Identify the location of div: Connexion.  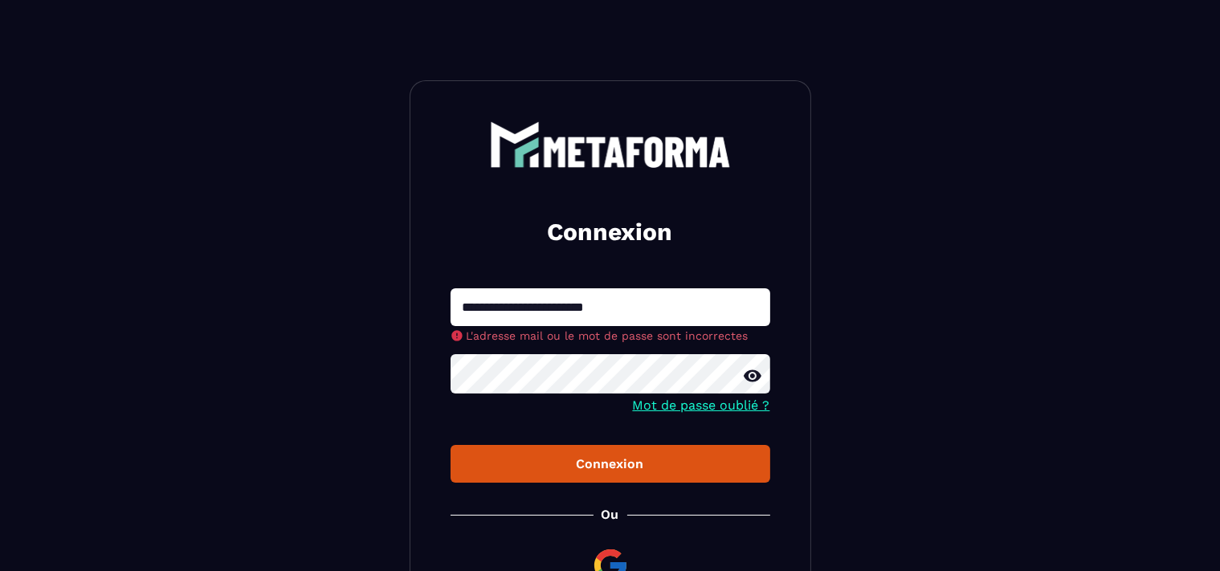
(610, 463).